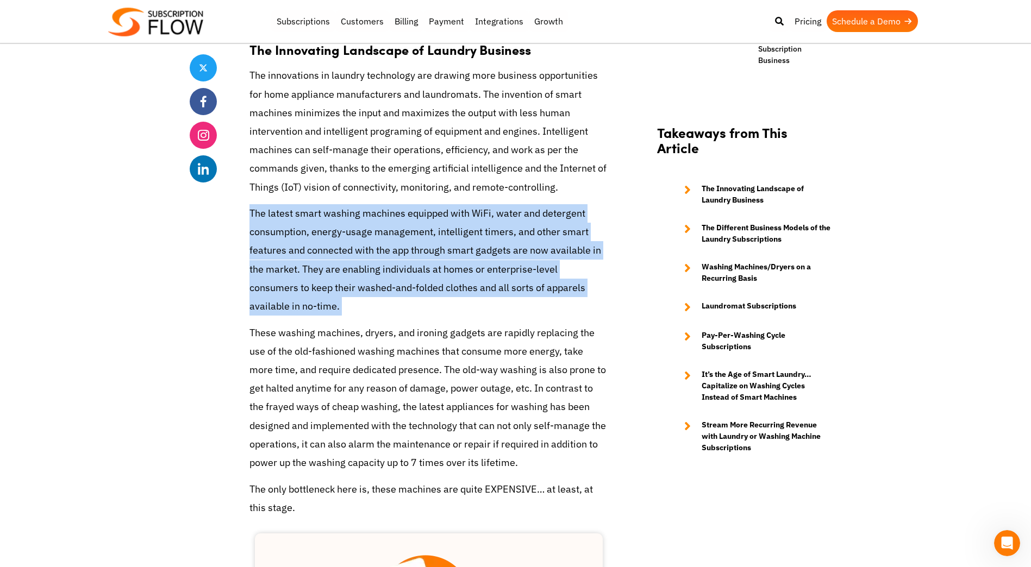 This screenshot has height=567, width=1031. What do you see at coordinates (362, 21) in the screenshot?
I see `a: Customers` at bounding box center [362, 21].